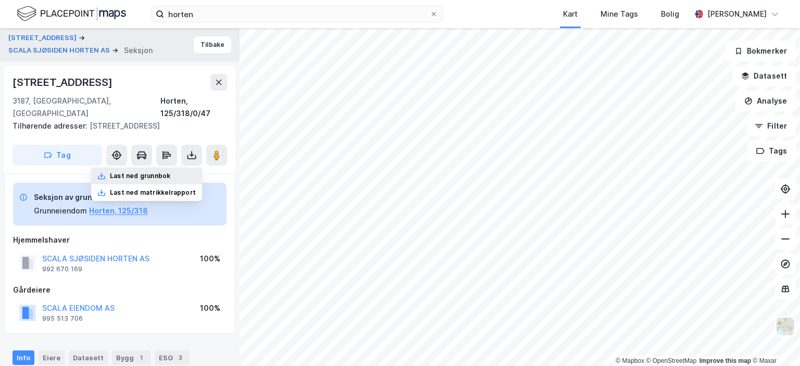 Image resolution: width=800 pixels, height=366 pixels. I want to click on a: Improve this map, so click(725, 361).